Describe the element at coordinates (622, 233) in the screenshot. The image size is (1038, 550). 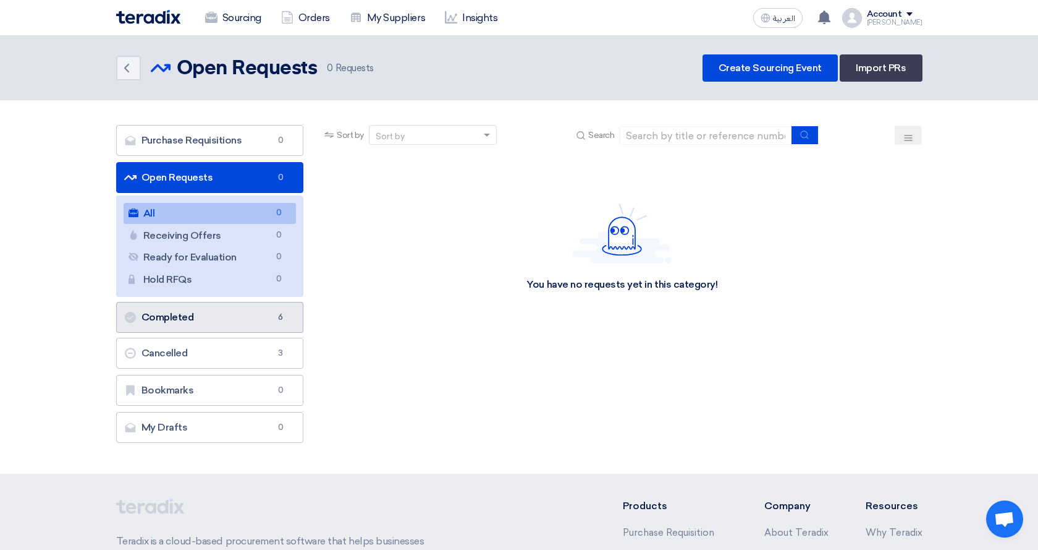
I see `img: Hello` at that location.